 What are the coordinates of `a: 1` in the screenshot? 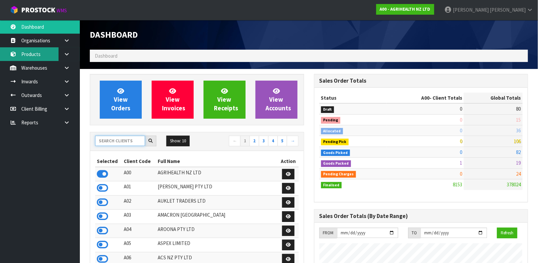 It's located at (245, 141).